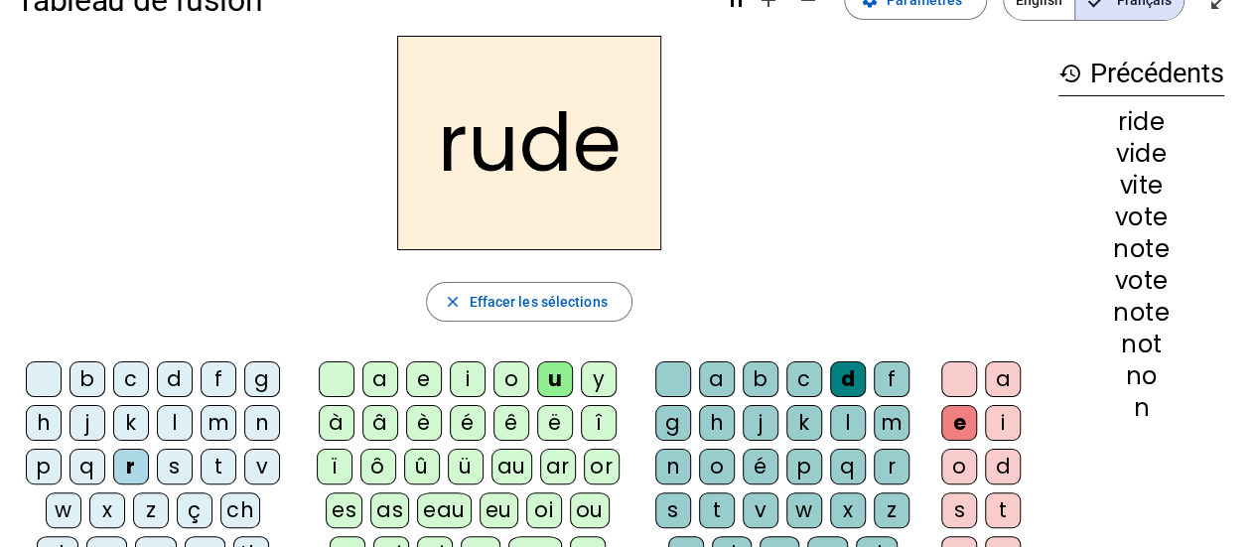  Describe the element at coordinates (529, 143) in the screenshot. I see `h2: rude` at that location.